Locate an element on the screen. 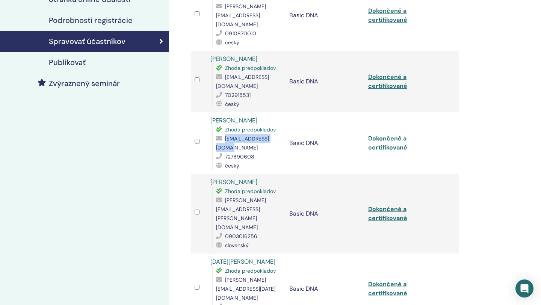 The height and width of the screenshot is (305, 541). span: slovenský is located at coordinates (237, 246).